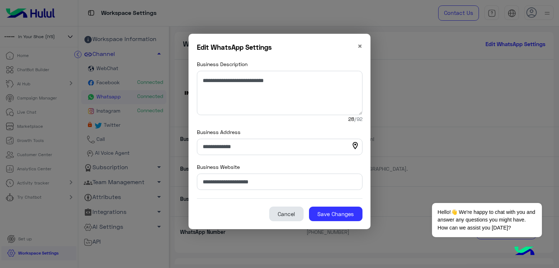 This screenshot has width=559, height=268. What do you see at coordinates (486, 220) in the screenshot?
I see `span: Hello!👋 We're happy to chat with you and answer any questions you might have. How can we assist y...` at bounding box center [486, 220].